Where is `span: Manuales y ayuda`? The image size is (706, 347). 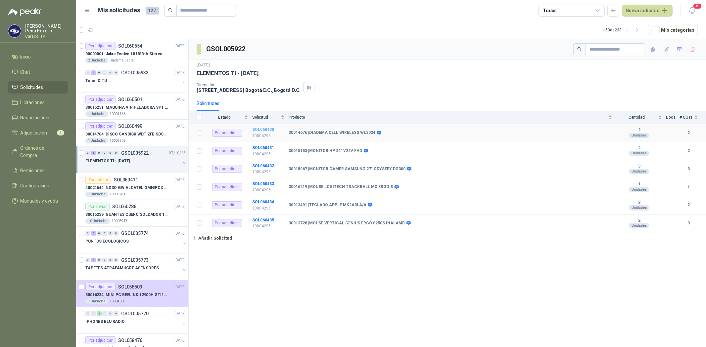
span: Manuales y ayuda is located at coordinates (39, 201).